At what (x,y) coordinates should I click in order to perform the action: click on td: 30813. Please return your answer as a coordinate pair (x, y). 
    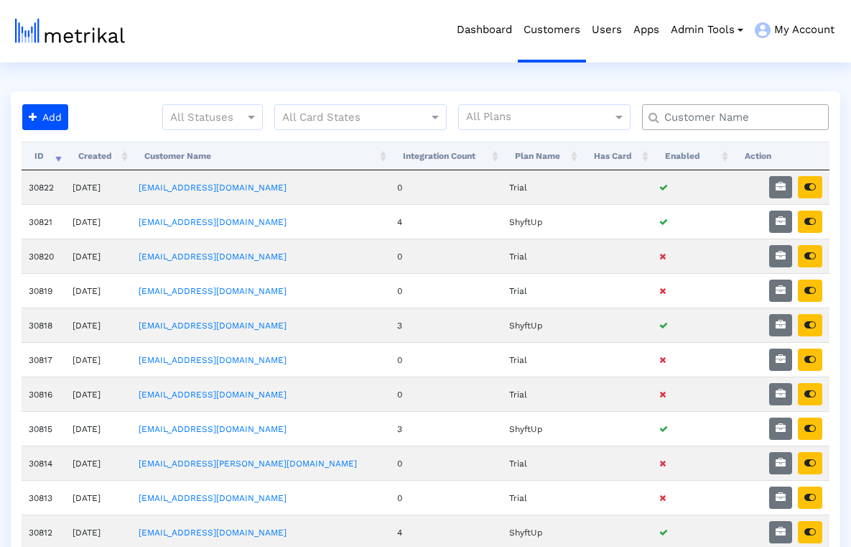
    Looking at the image, I should click on (43, 497).